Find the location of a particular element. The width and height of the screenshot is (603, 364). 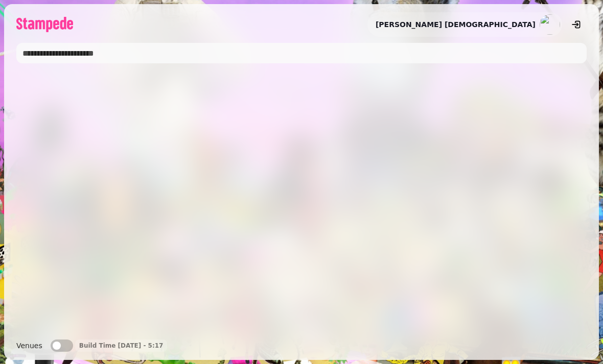

button: logout is located at coordinates (576, 25).